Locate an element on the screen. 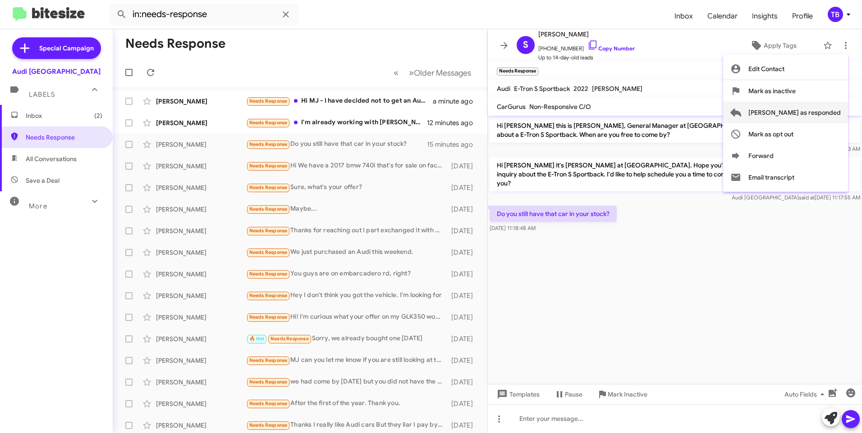 The width and height of the screenshot is (862, 433). span: Mark as inactive is located at coordinates (771, 91).